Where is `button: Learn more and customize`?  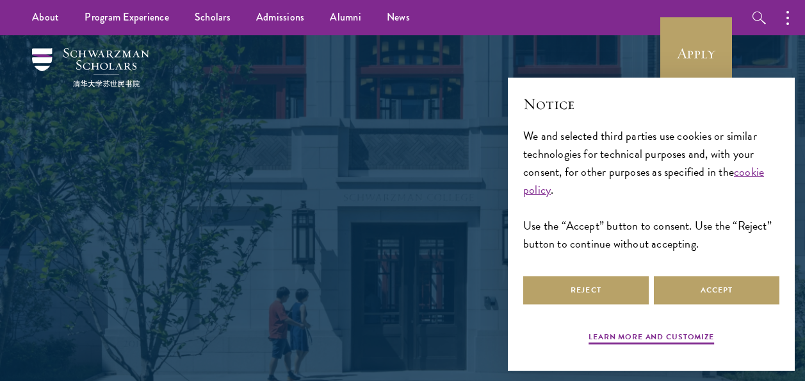
button: Learn more and customize is located at coordinates (652, 338).